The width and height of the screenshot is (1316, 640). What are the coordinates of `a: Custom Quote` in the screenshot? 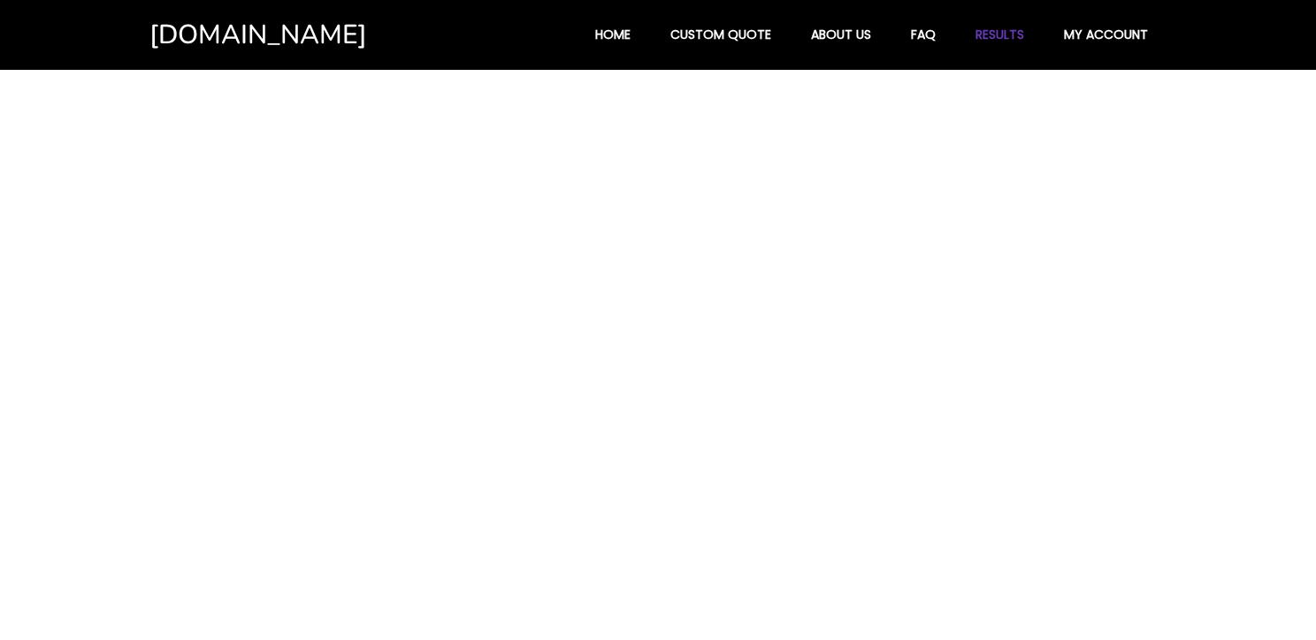 It's located at (721, 34).